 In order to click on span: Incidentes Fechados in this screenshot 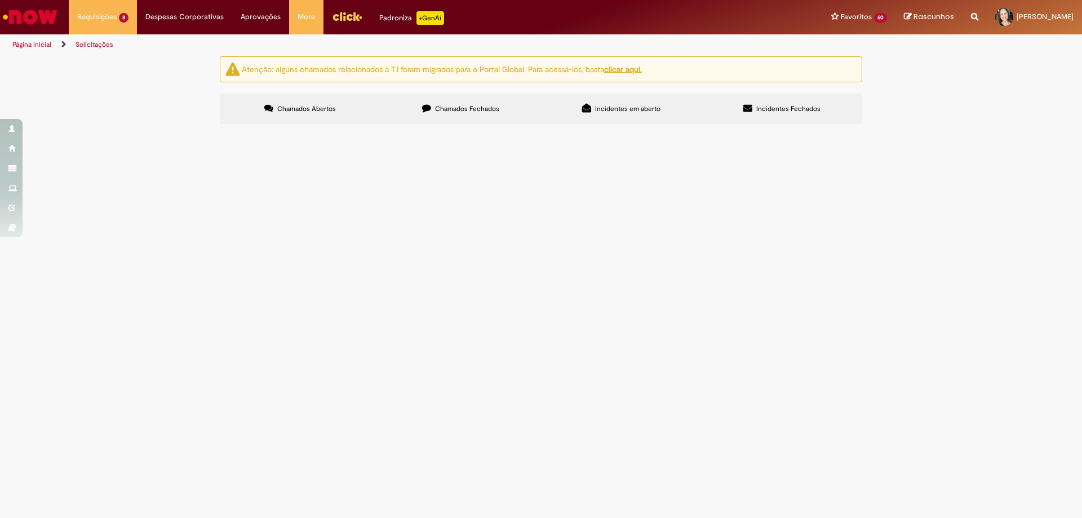, I will do `click(788, 109)`.